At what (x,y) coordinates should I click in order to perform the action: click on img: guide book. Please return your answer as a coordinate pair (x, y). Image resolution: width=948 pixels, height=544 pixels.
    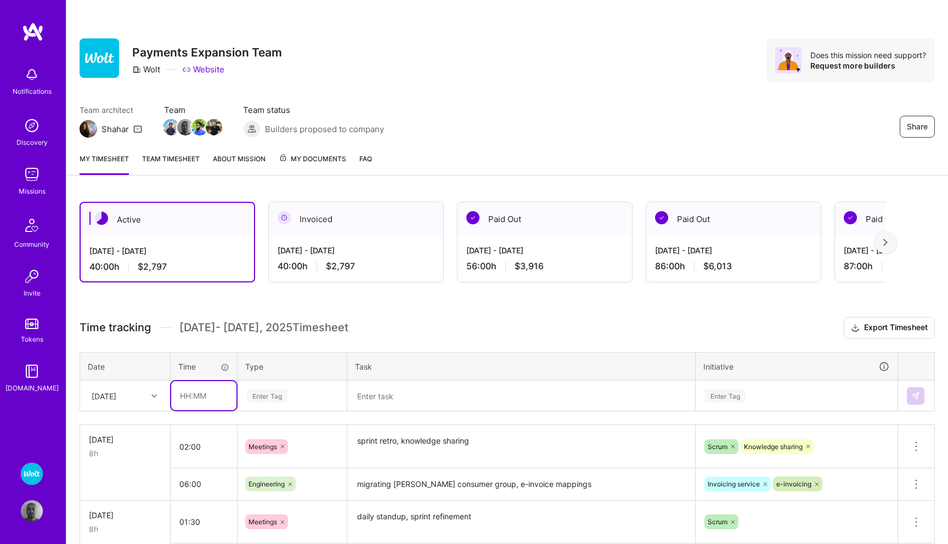
    Looking at the image, I should click on (32, 371).